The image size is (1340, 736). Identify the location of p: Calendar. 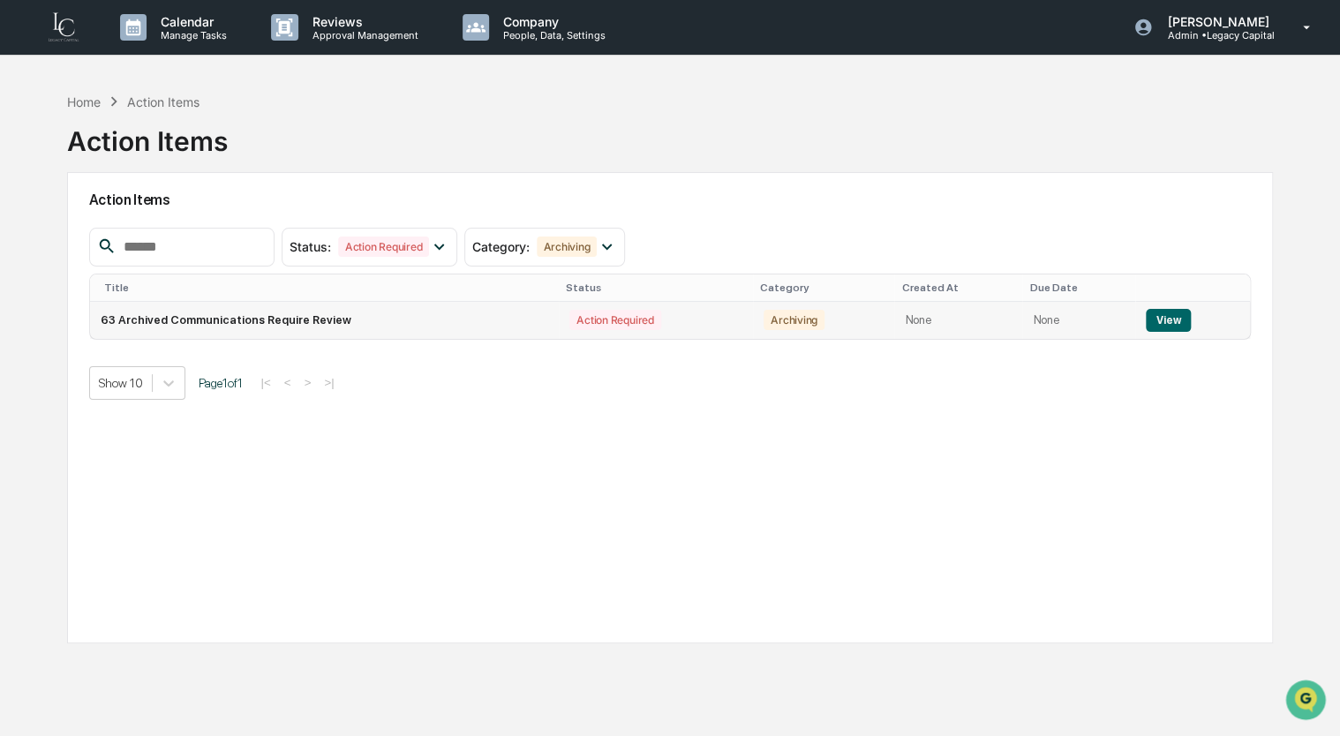
(191, 21).